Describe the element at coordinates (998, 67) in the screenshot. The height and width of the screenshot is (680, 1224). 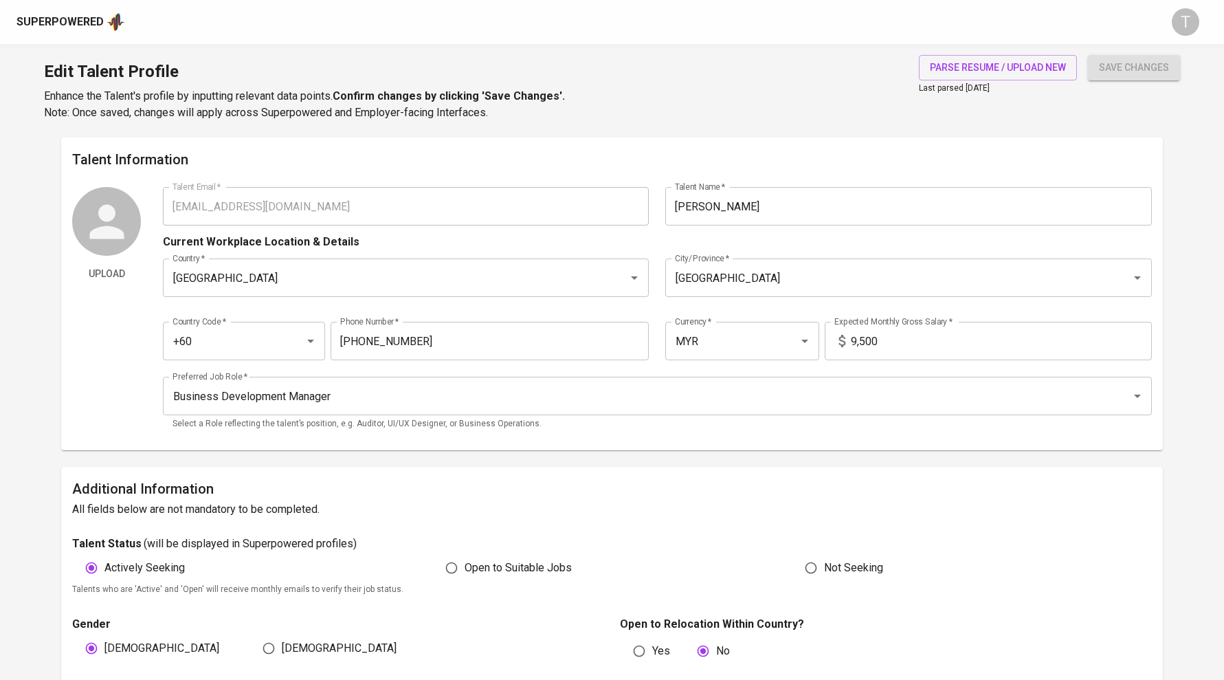
I see `span: parse resume / upload new` at that location.